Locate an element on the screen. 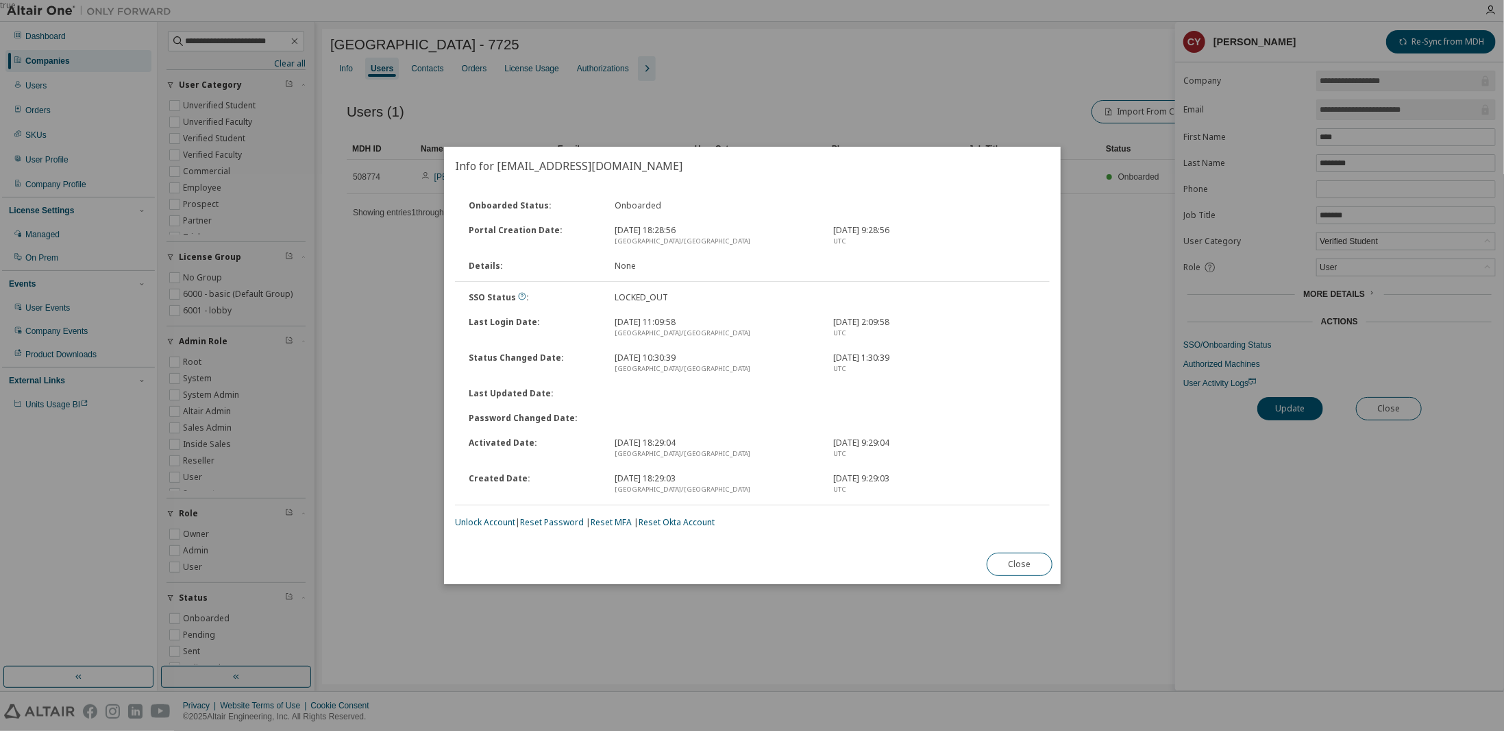 Image resolution: width=1504 pixels, height=731 pixels. button: Close is located at coordinates (1020, 564).